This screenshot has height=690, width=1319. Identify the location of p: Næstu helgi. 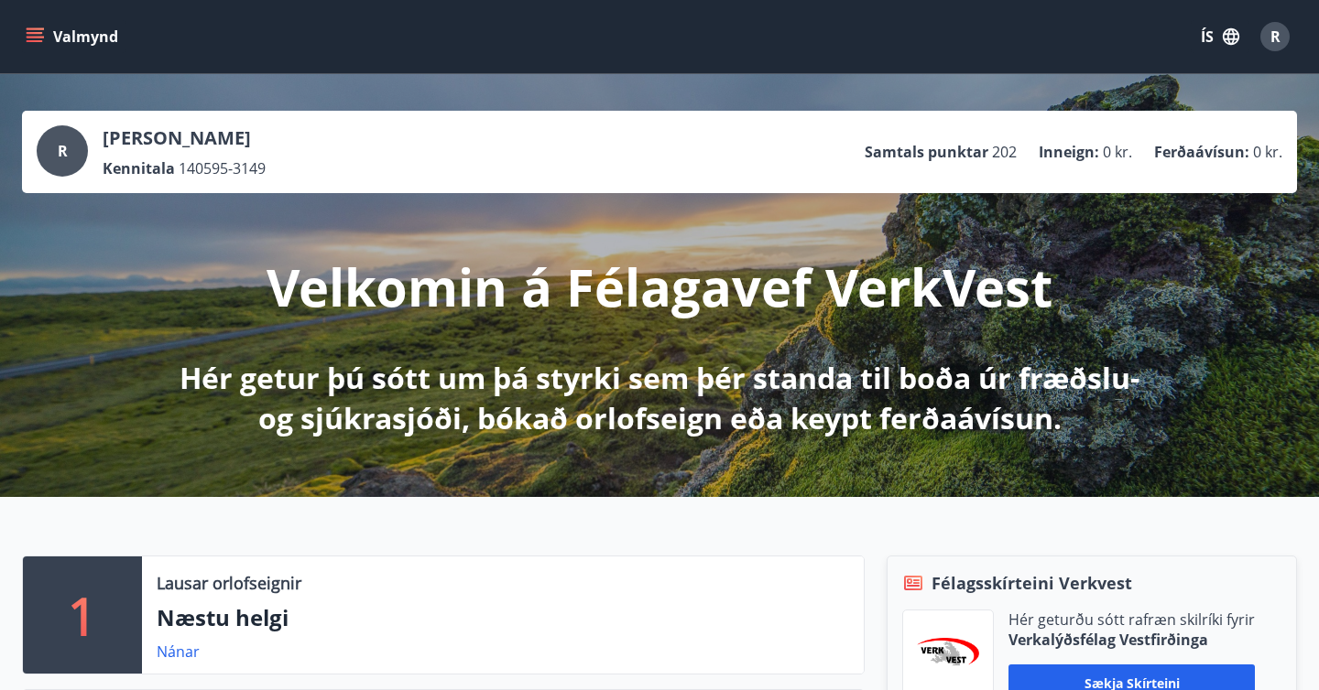
(503, 618).